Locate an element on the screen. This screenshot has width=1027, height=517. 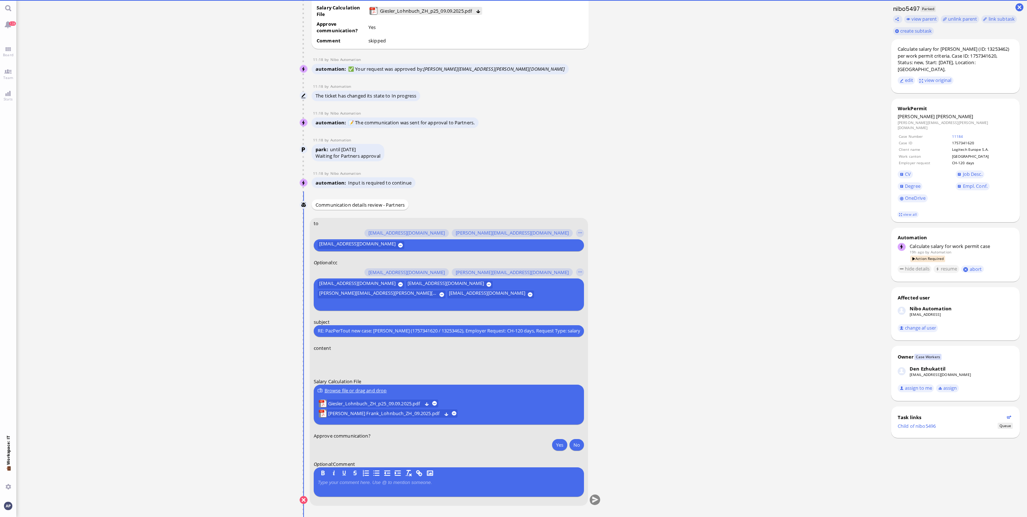
span: automation@nibo.ai is located at coordinates (346, 113).